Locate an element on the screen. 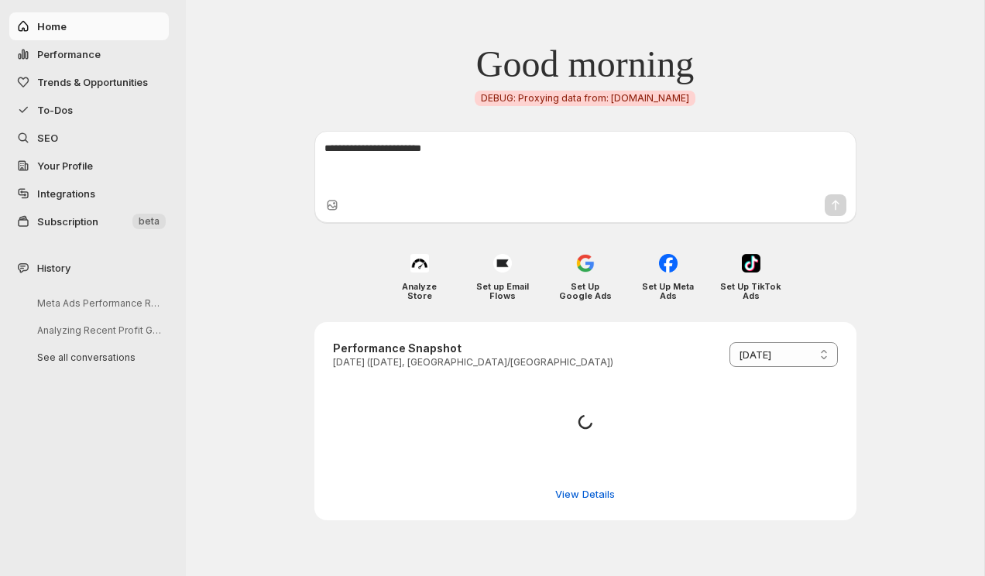 This screenshot has height=576, width=985. span: Your Profile is located at coordinates (65, 166).